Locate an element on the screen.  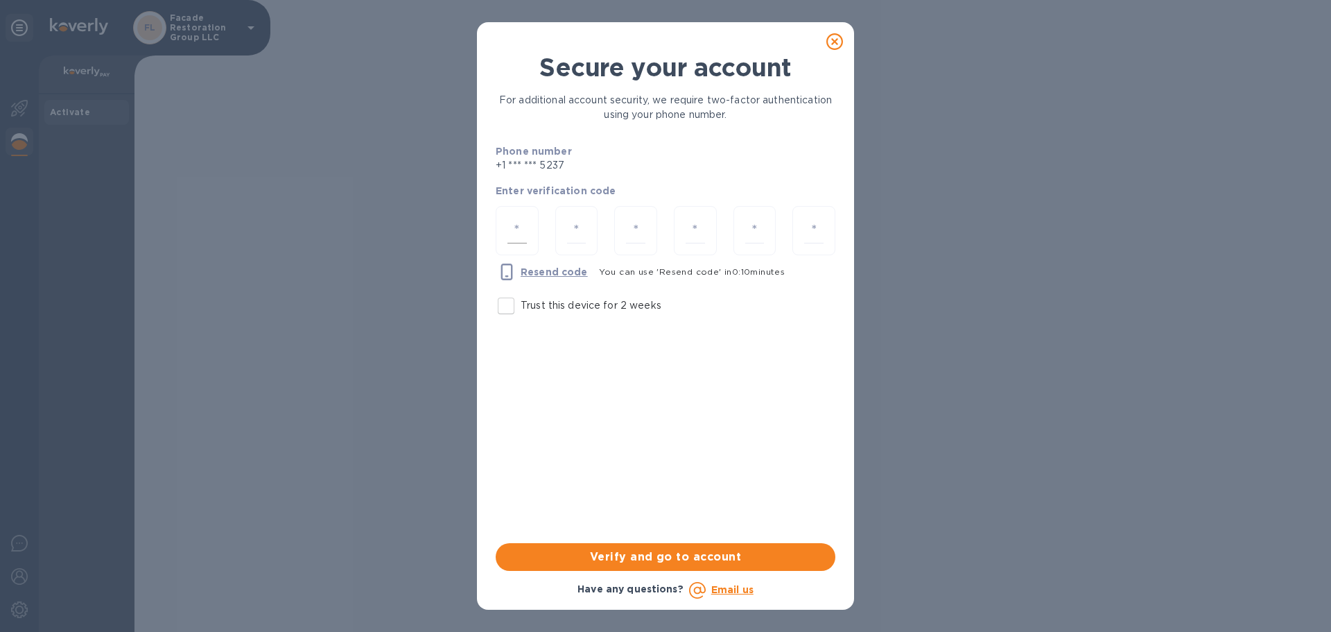
u: Resend code is located at coordinates (554, 272).